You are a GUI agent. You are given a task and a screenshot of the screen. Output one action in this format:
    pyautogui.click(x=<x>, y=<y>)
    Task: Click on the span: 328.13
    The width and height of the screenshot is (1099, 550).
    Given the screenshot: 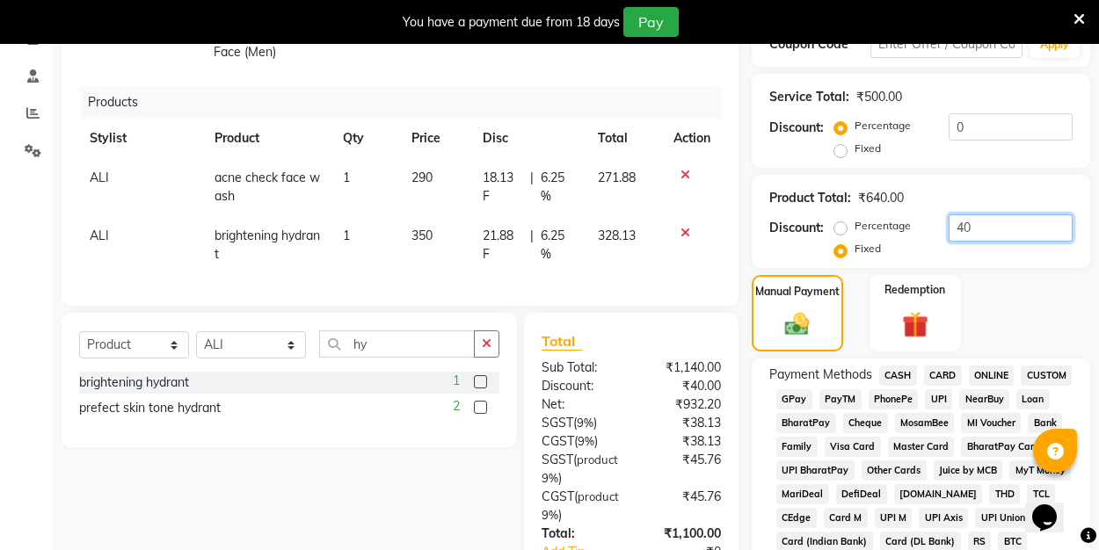 What is the action you would take?
    pyautogui.click(x=616, y=236)
    